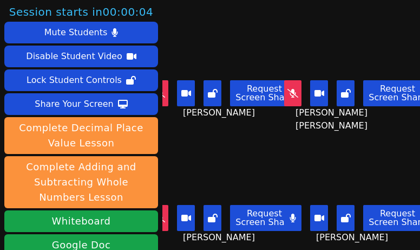 The height and width of the screenshot is (250, 420). What do you see at coordinates (81, 32) in the screenshot?
I see `button: Mute Students` at bounding box center [81, 32].